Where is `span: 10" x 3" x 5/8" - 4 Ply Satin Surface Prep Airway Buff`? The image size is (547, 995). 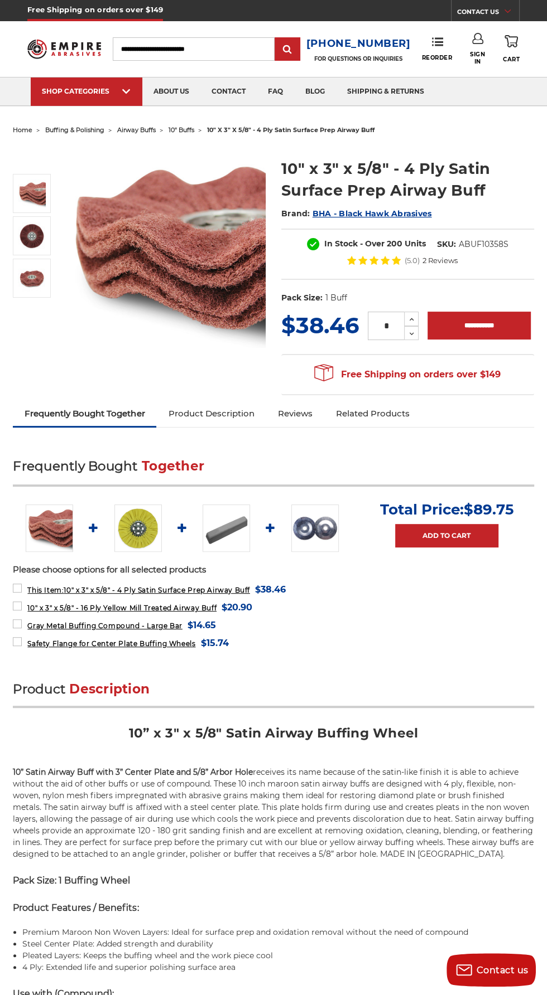 span: 10" x 3" x 5/8" - 4 Ply Satin Surface Prep Airway Buff is located at coordinates (138, 590).